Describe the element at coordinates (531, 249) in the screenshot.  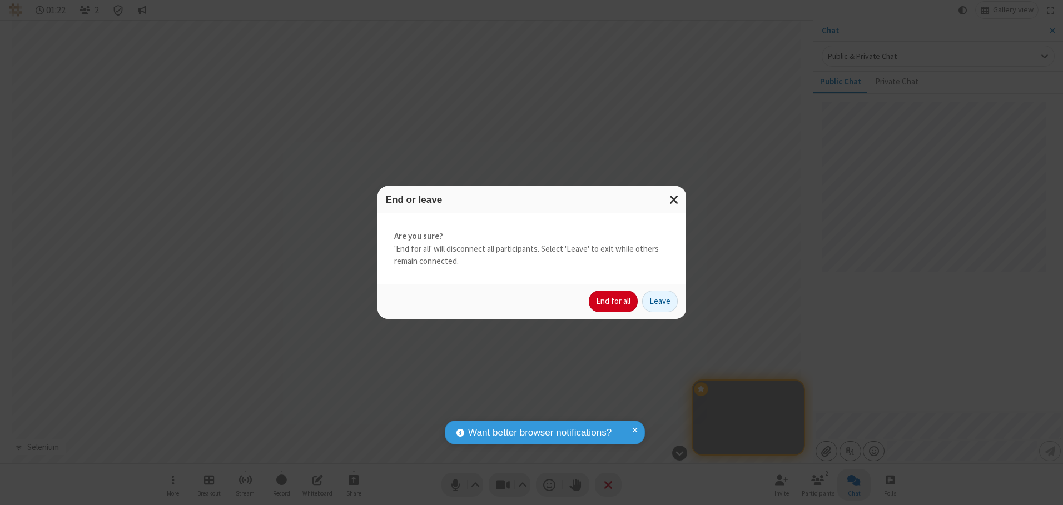
I see `div: 'End for all' will disconnect all participants. Select 'Leave' to exit while others remain connec...` at that location.